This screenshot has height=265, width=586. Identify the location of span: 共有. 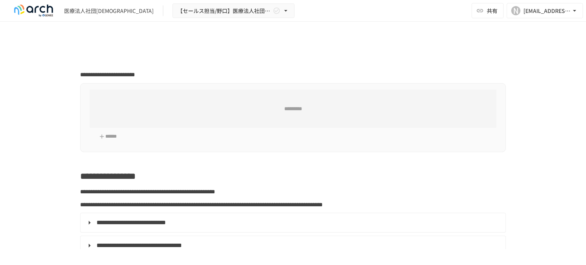
(492, 11).